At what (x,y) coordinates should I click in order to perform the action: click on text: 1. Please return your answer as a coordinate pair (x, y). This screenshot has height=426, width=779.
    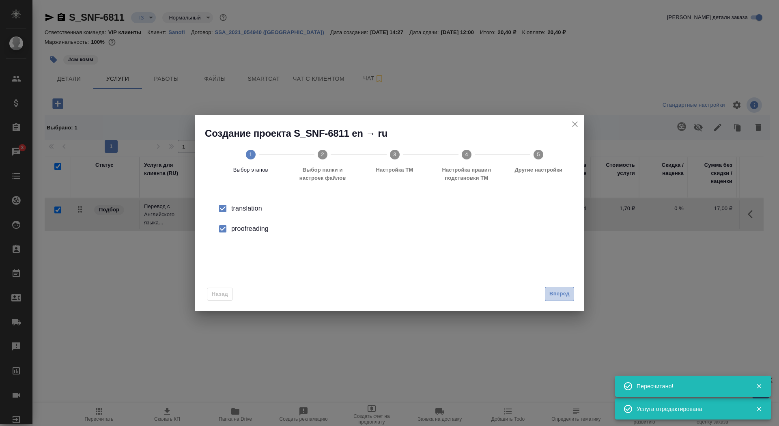
    Looking at the image, I should click on (250, 154).